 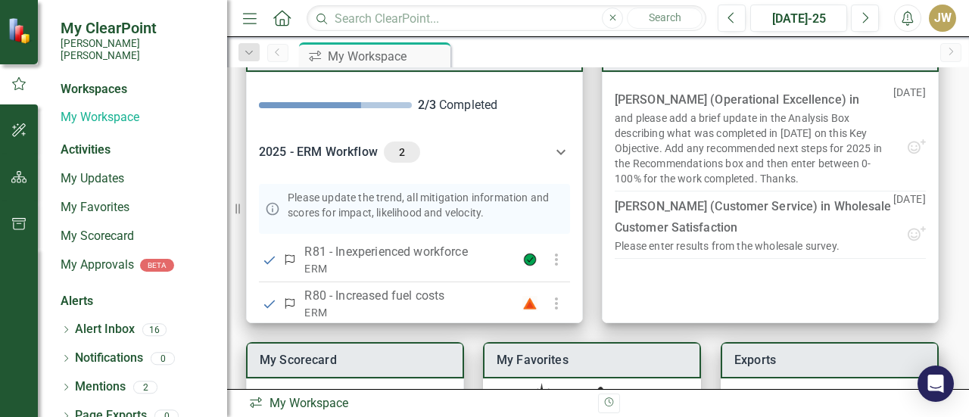 What do you see at coordinates (163, 358) in the screenshot?
I see `div: 0` at bounding box center [163, 358].